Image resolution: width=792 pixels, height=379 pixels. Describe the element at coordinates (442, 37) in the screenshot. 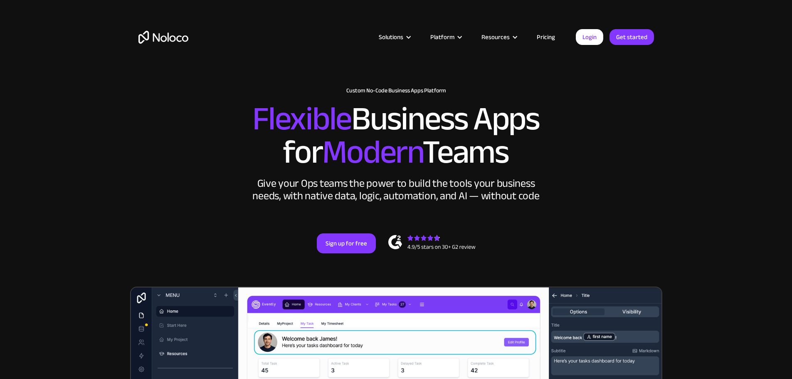

I see `div: Platform` at that location.